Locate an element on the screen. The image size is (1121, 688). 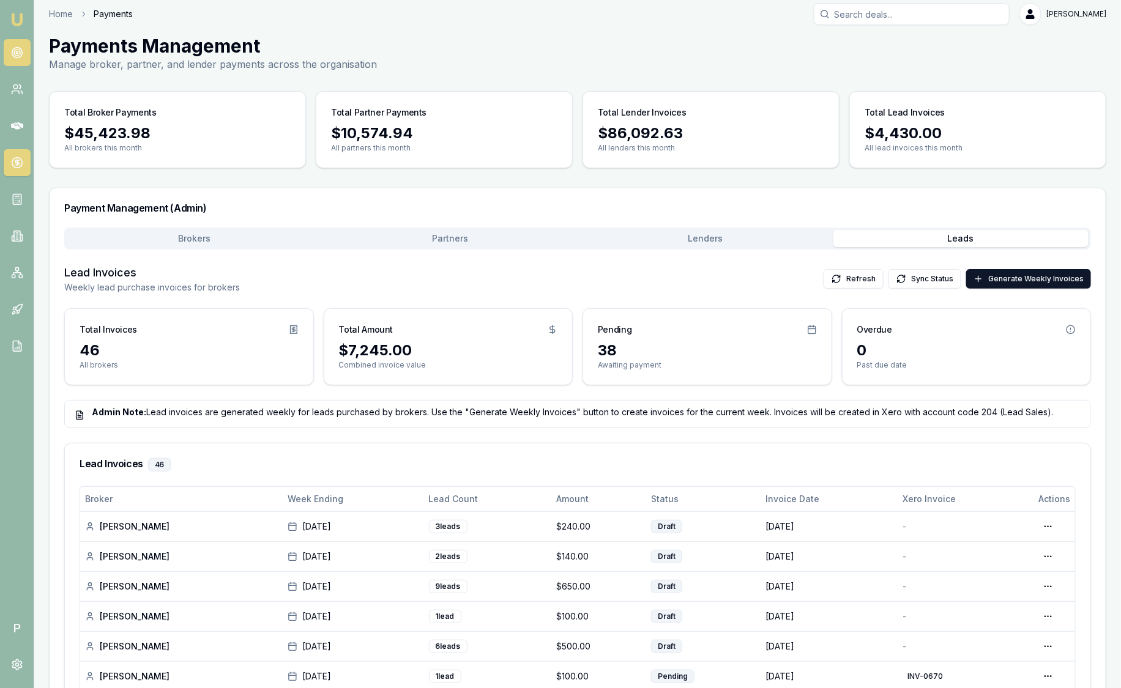
p: All partners this month is located at coordinates (444, 148).